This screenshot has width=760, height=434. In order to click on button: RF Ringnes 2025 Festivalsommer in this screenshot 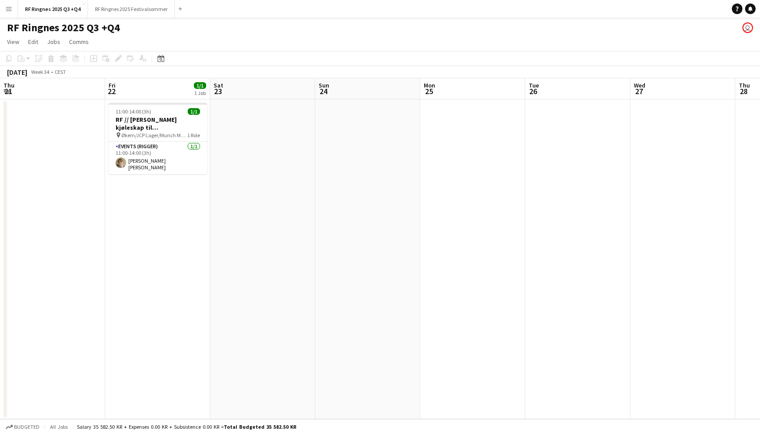, I will do `click(131, 9)`.